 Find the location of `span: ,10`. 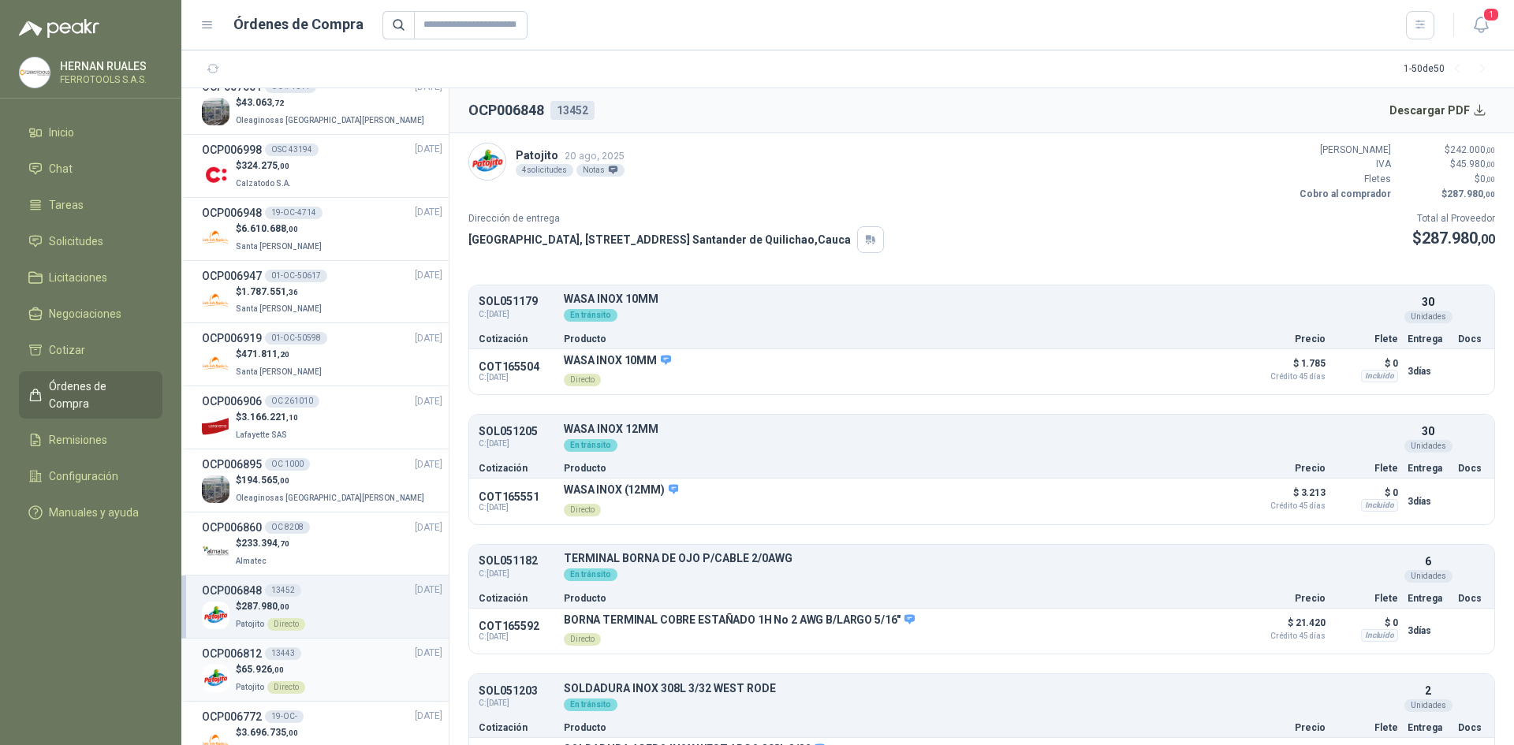

span: ,10 is located at coordinates (292, 417).